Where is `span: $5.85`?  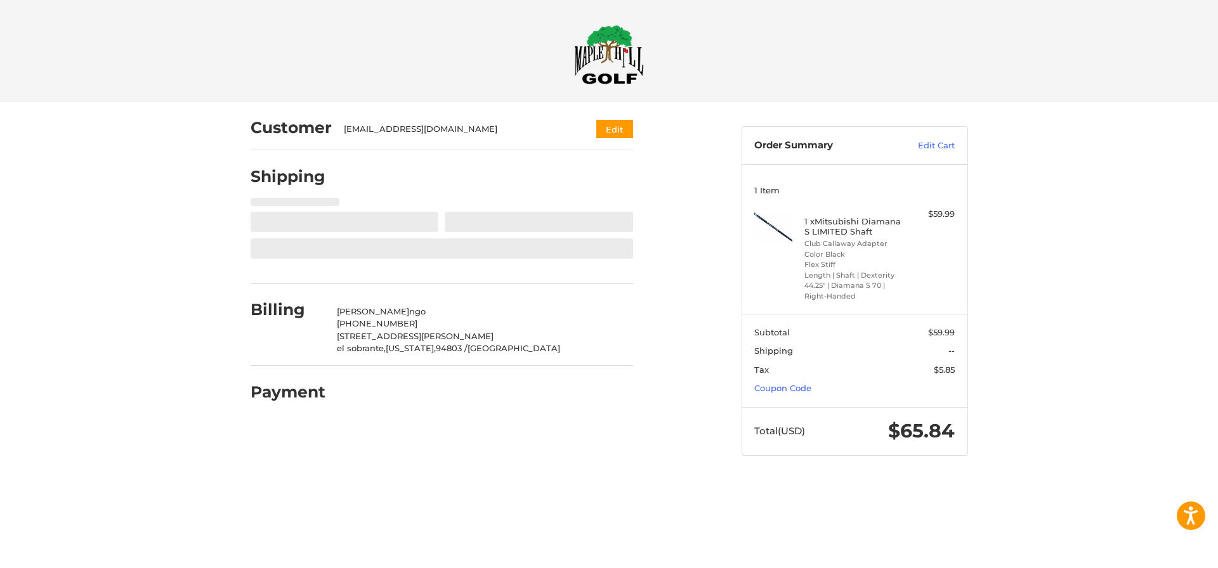 span: $5.85 is located at coordinates (944, 370).